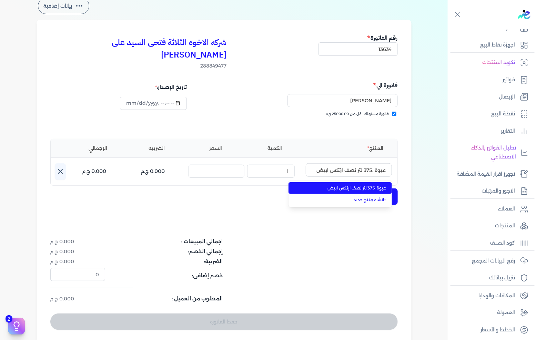 The image size is (536, 340). I want to click on dt: خصم إضافى:, so click(166, 275).